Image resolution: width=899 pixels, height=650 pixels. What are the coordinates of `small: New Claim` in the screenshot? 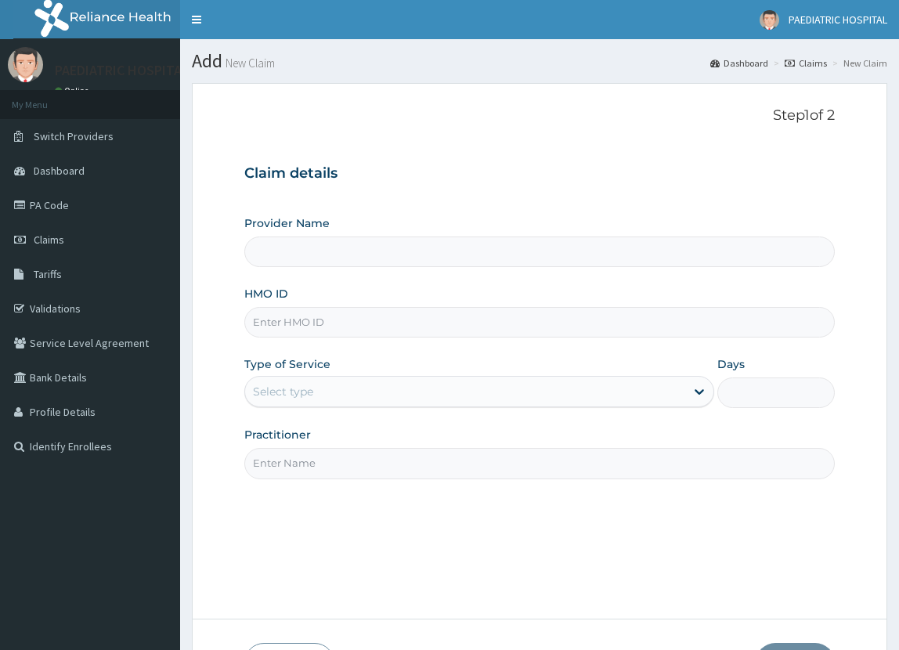 It's located at (248, 63).